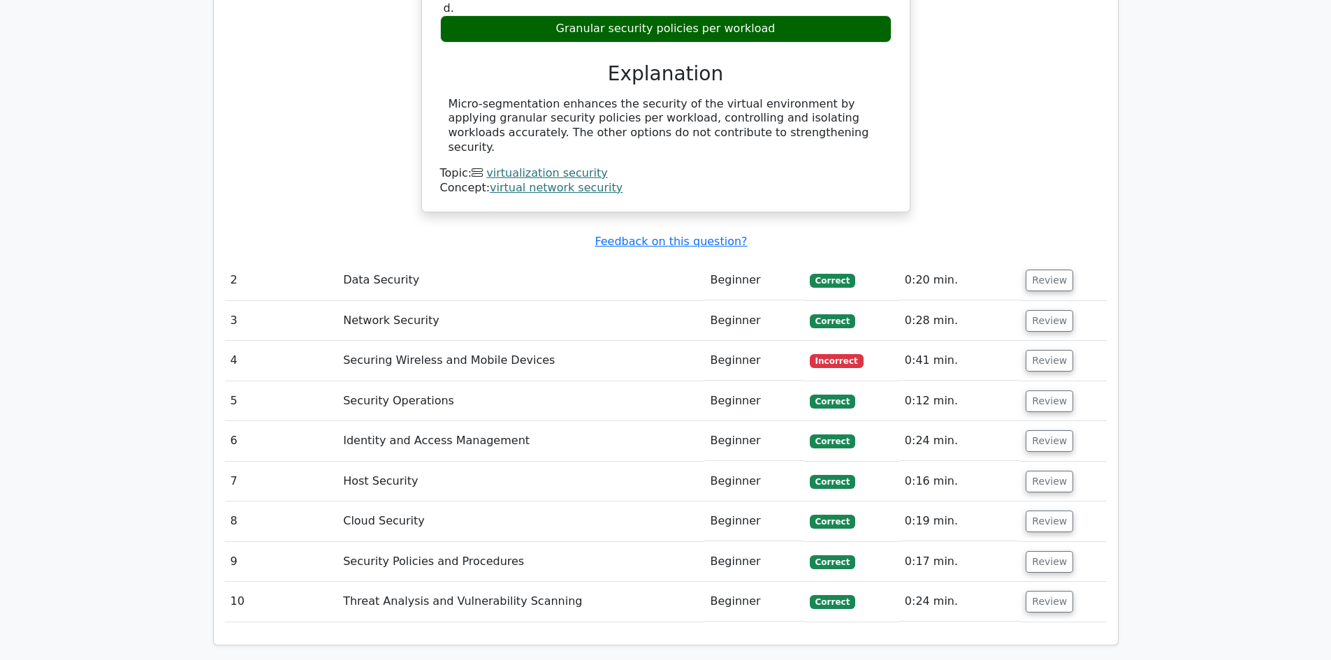 The height and width of the screenshot is (660, 1331). Describe the element at coordinates (520, 562) in the screenshot. I see `td: Security Policies and Procedures` at that location.